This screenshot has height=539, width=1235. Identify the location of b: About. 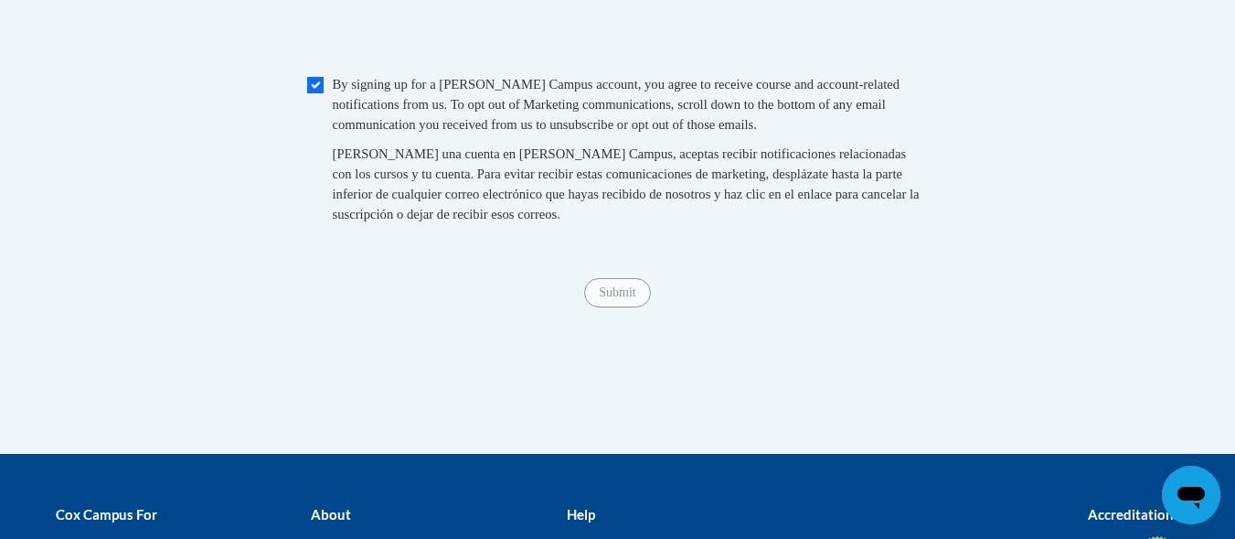
(331, 514).